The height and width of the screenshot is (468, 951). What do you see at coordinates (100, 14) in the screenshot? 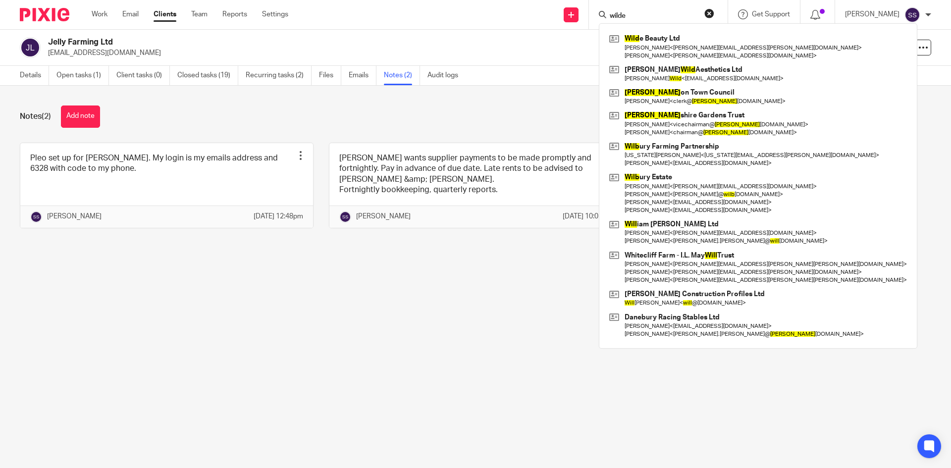
I see `a: Work` at bounding box center [100, 14].